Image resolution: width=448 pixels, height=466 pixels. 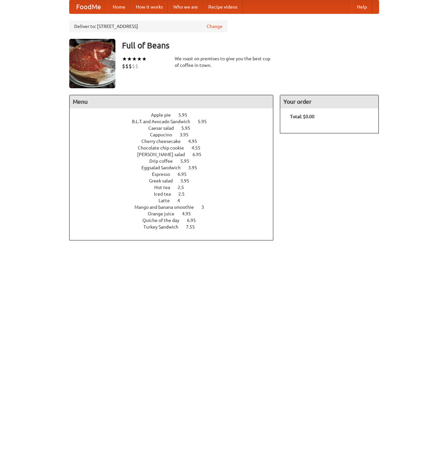 I want to click on span: Iced tea, so click(x=165, y=194).